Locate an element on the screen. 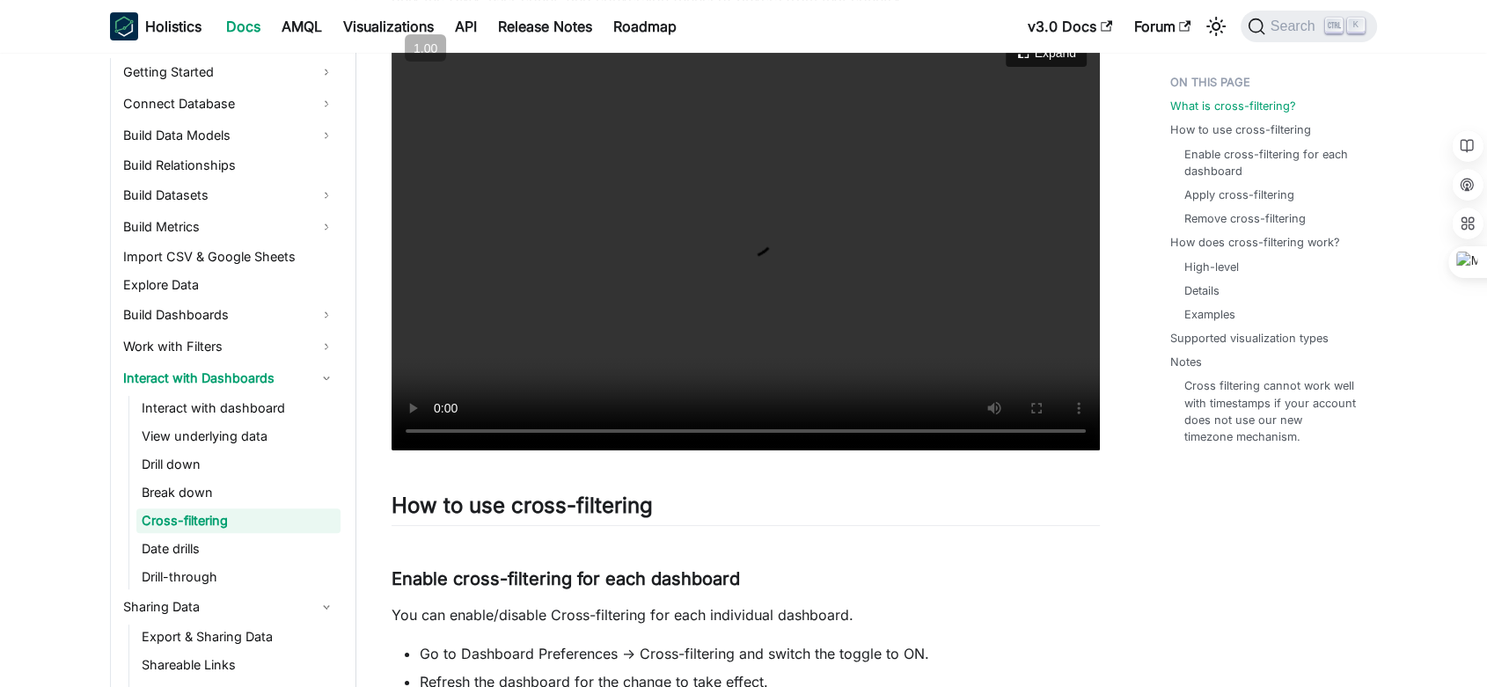 The image size is (1487, 687). a: Roadmap is located at coordinates (645, 26).